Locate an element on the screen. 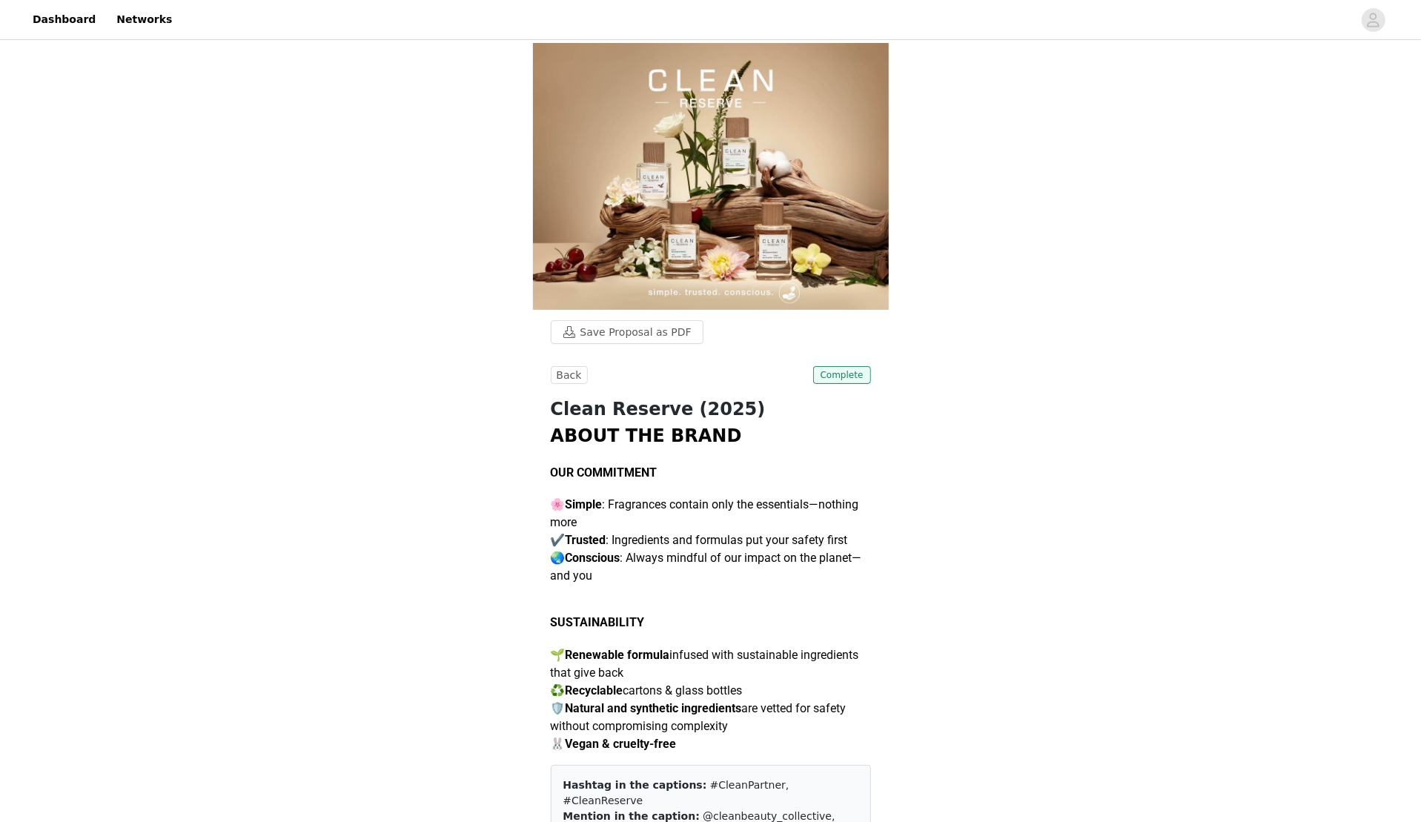 The height and width of the screenshot is (822, 1421). span: Hashtag in the captions: is located at coordinates (635, 785).